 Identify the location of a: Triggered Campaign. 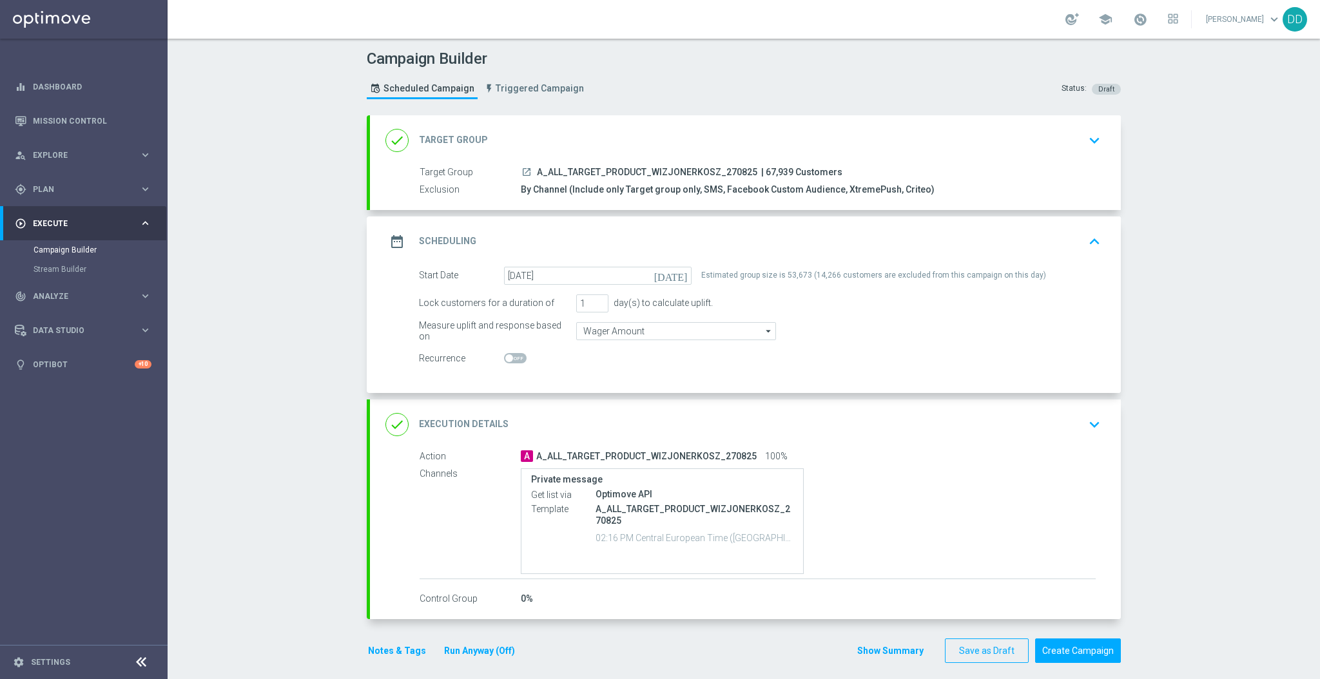
(533, 88).